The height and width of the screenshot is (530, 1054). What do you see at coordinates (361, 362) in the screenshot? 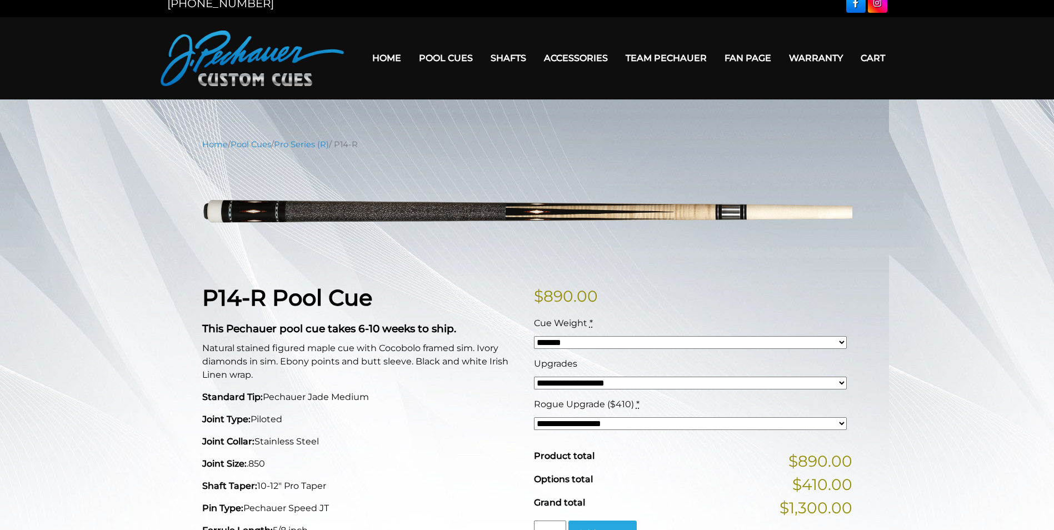
I see `p: Natural stained figured maple cue with Cocobolo framed sim. Ivory diamonds in sim. Ebony points a...` at bounding box center [361, 362].